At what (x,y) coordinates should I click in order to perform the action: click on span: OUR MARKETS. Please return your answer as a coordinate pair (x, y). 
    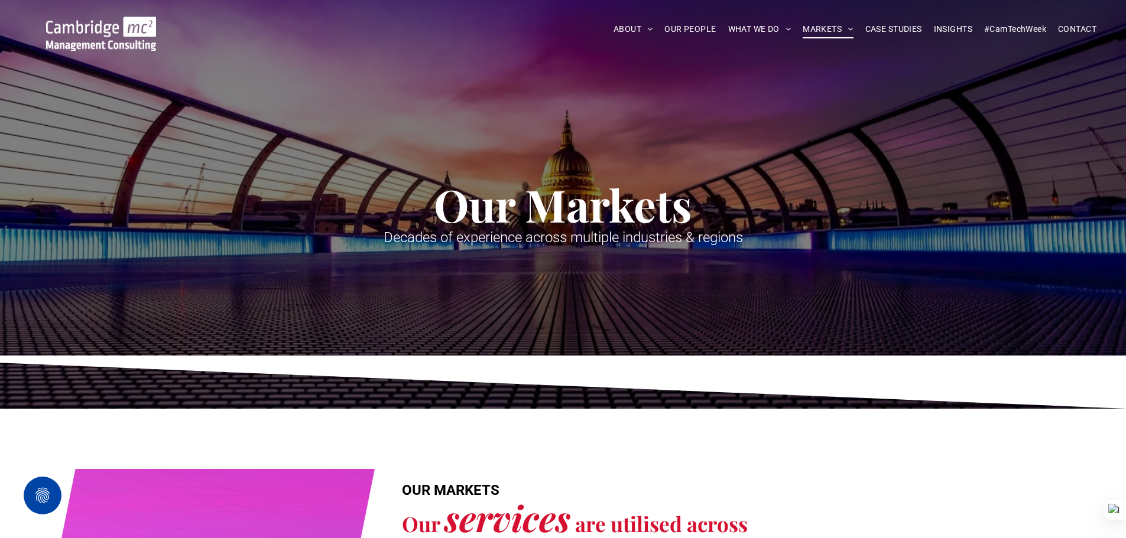
    Looking at the image, I should click on (450, 491).